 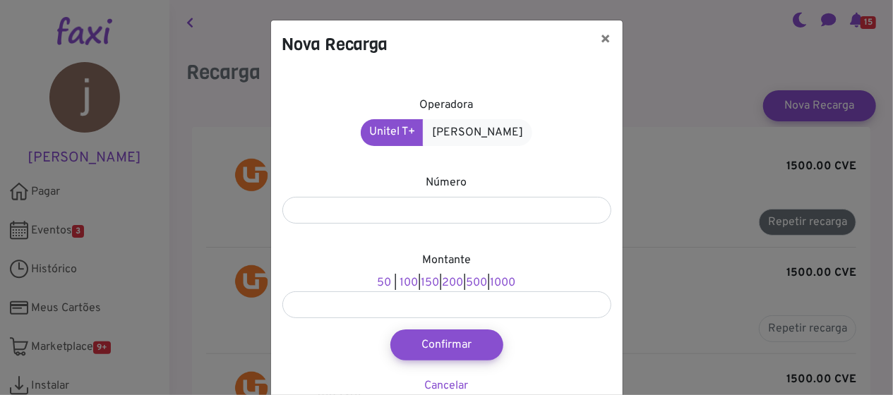 What do you see at coordinates (335, 44) in the screenshot?
I see `h4: Nova Recarga` at bounding box center [335, 44].